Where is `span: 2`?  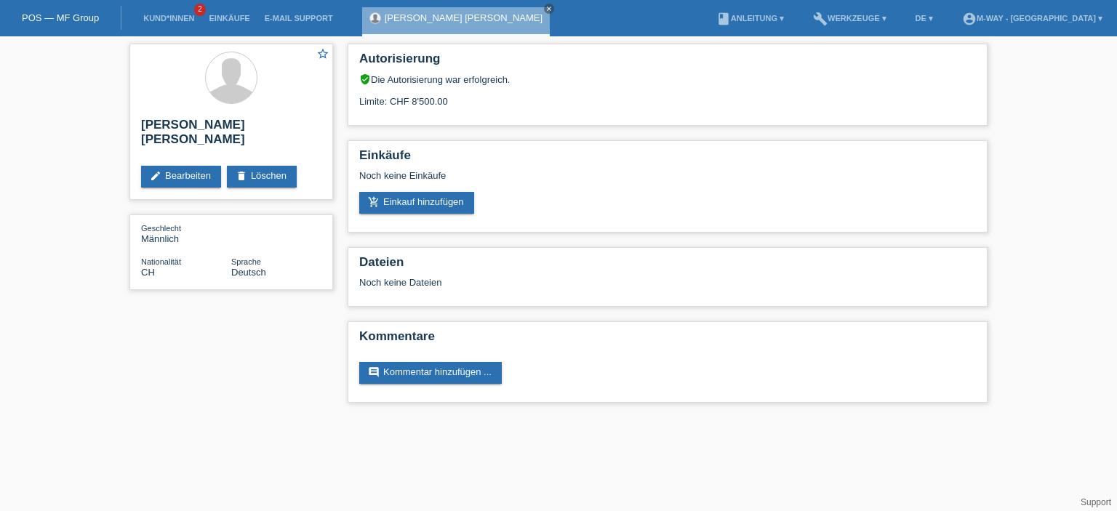 span: 2 is located at coordinates (200, 9).